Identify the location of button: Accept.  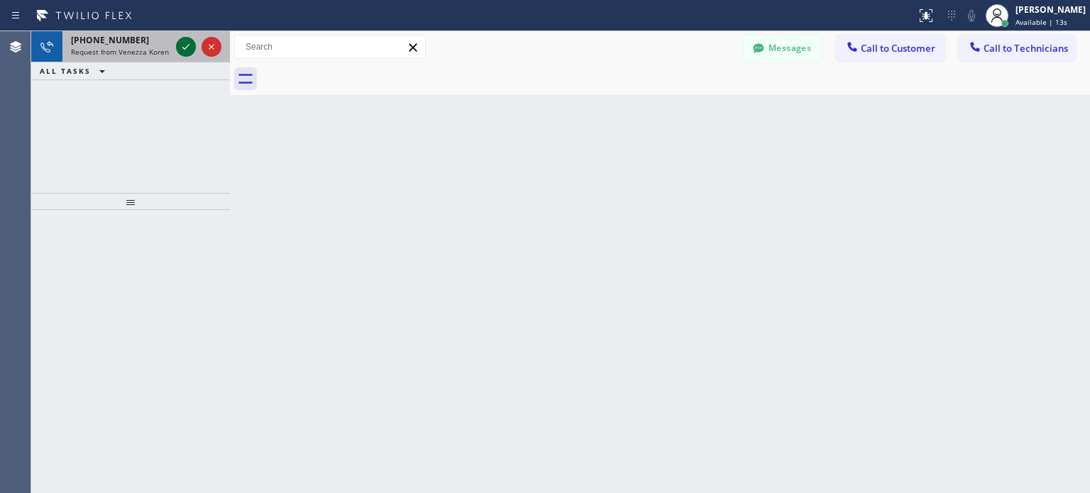
(186, 47).